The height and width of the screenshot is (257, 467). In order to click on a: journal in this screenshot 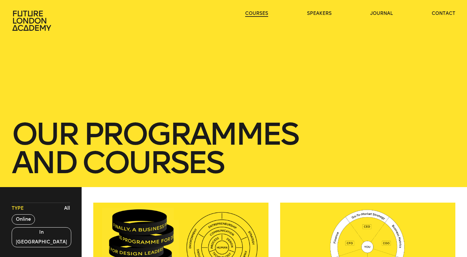, I will do `click(381, 14)`.